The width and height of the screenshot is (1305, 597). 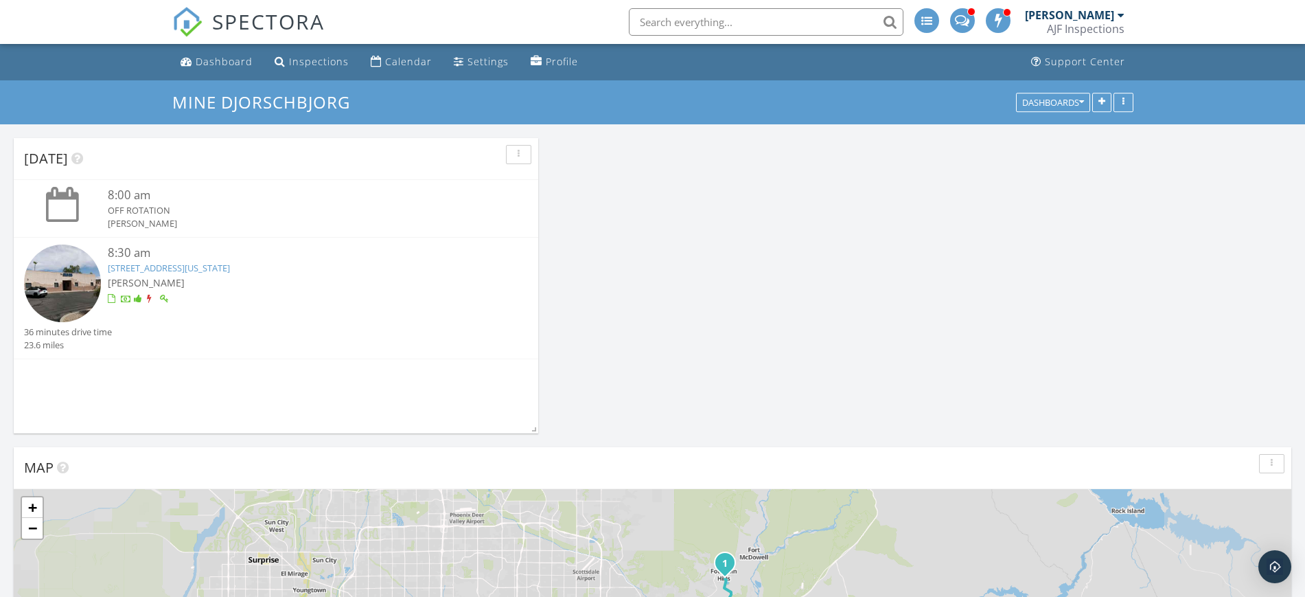 I want to click on input: Search everything..., so click(x=766, y=22).